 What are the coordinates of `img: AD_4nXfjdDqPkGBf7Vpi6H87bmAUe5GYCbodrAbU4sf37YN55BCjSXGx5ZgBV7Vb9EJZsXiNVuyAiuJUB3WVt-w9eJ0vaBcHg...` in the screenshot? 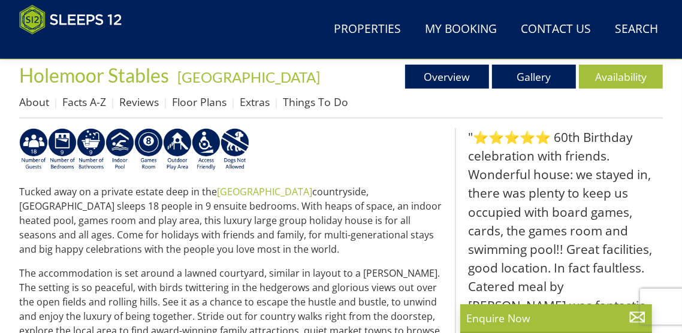 It's located at (178, 150).